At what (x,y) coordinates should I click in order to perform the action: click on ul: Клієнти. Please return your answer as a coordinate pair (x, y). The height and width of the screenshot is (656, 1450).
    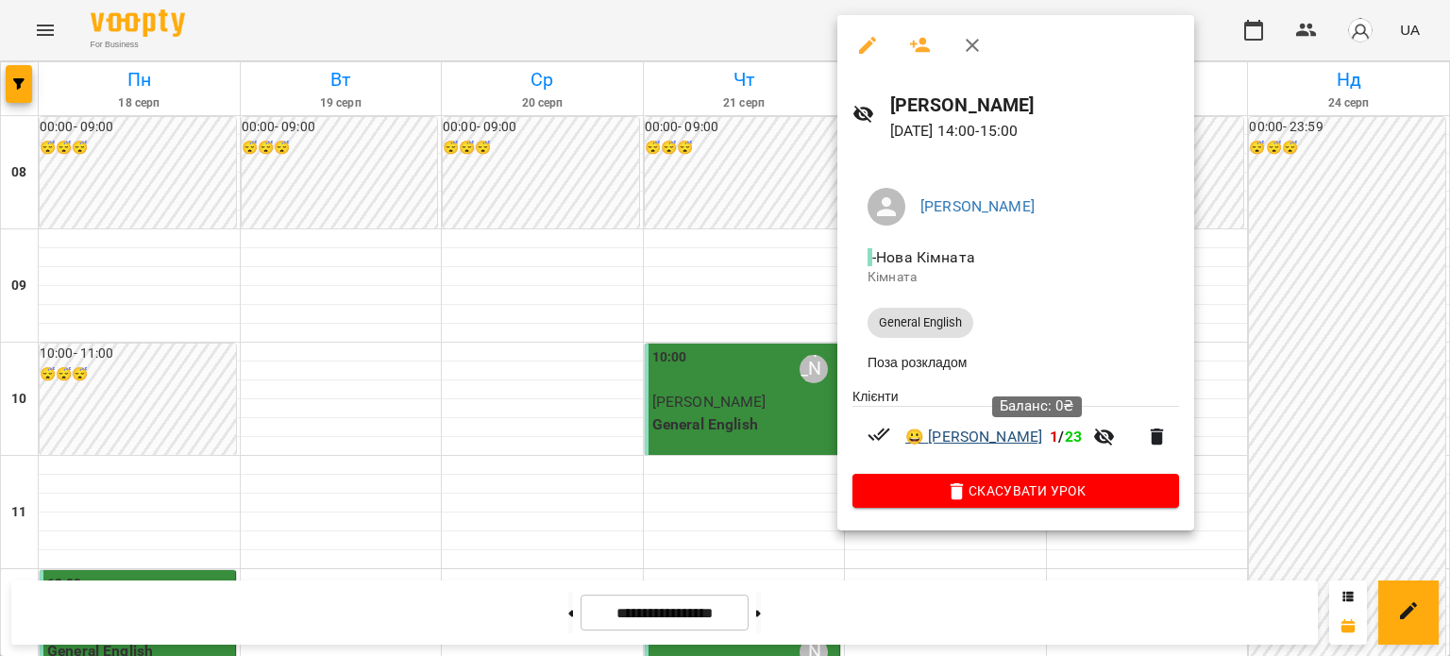
    Looking at the image, I should click on (1016, 430).